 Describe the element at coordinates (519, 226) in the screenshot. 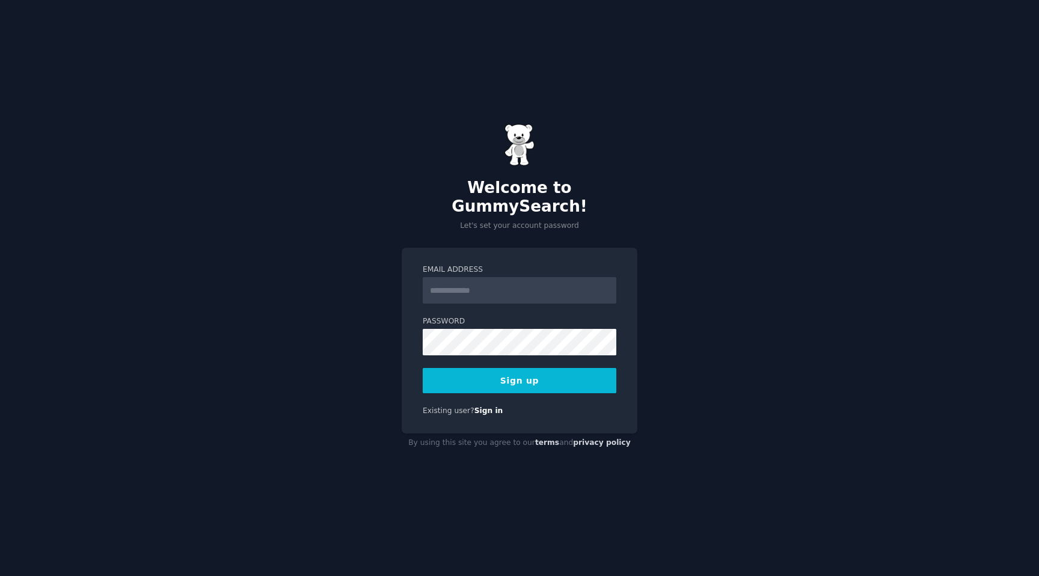

I see `p: Let's set your account password` at that location.